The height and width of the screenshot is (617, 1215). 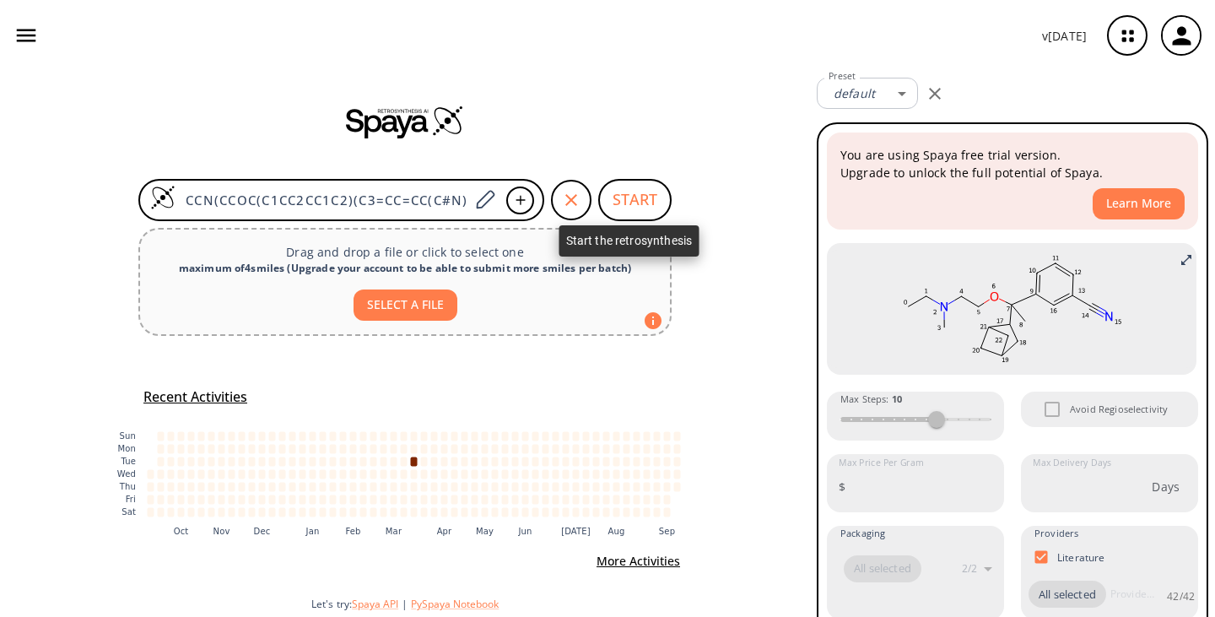 What do you see at coordinates (1138, 203) in the screenshot?
I see `button: Learn More` at bounding box center [1138, 203].